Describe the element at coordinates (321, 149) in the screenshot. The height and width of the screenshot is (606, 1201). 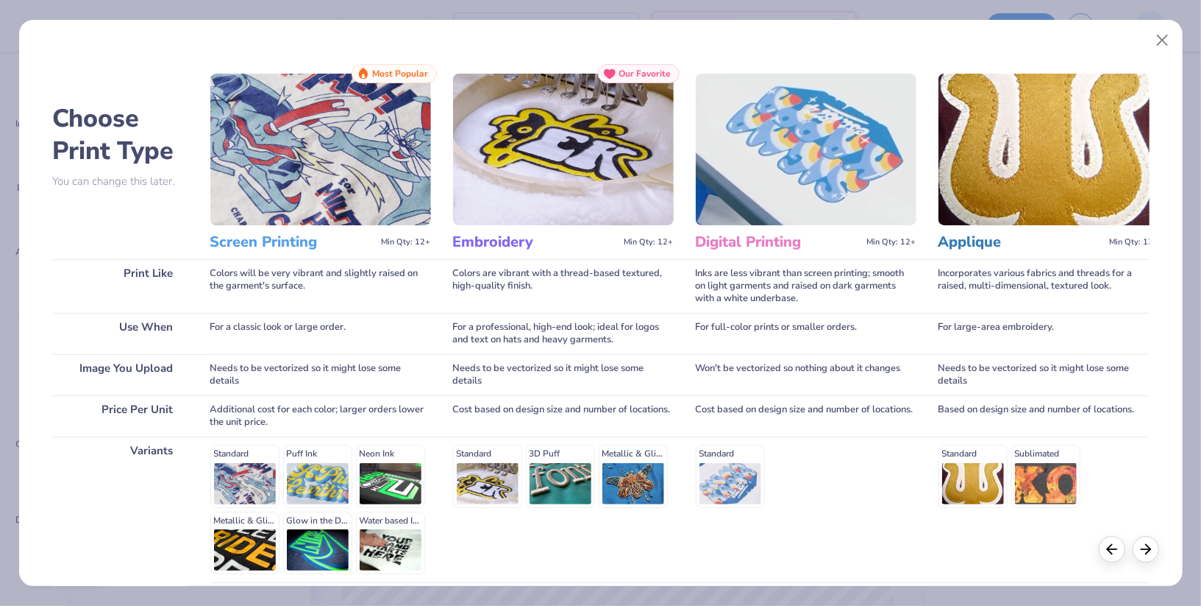
I see `img: Screen Printing` at that location.